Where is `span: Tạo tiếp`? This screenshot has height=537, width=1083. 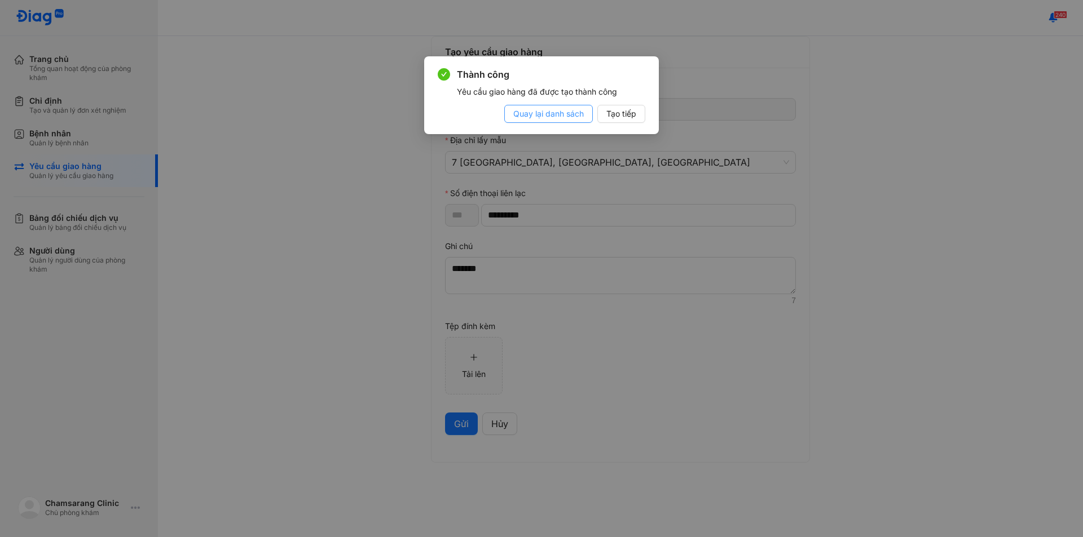 span: Tạo tiếp is located at coordinates (621, 114).